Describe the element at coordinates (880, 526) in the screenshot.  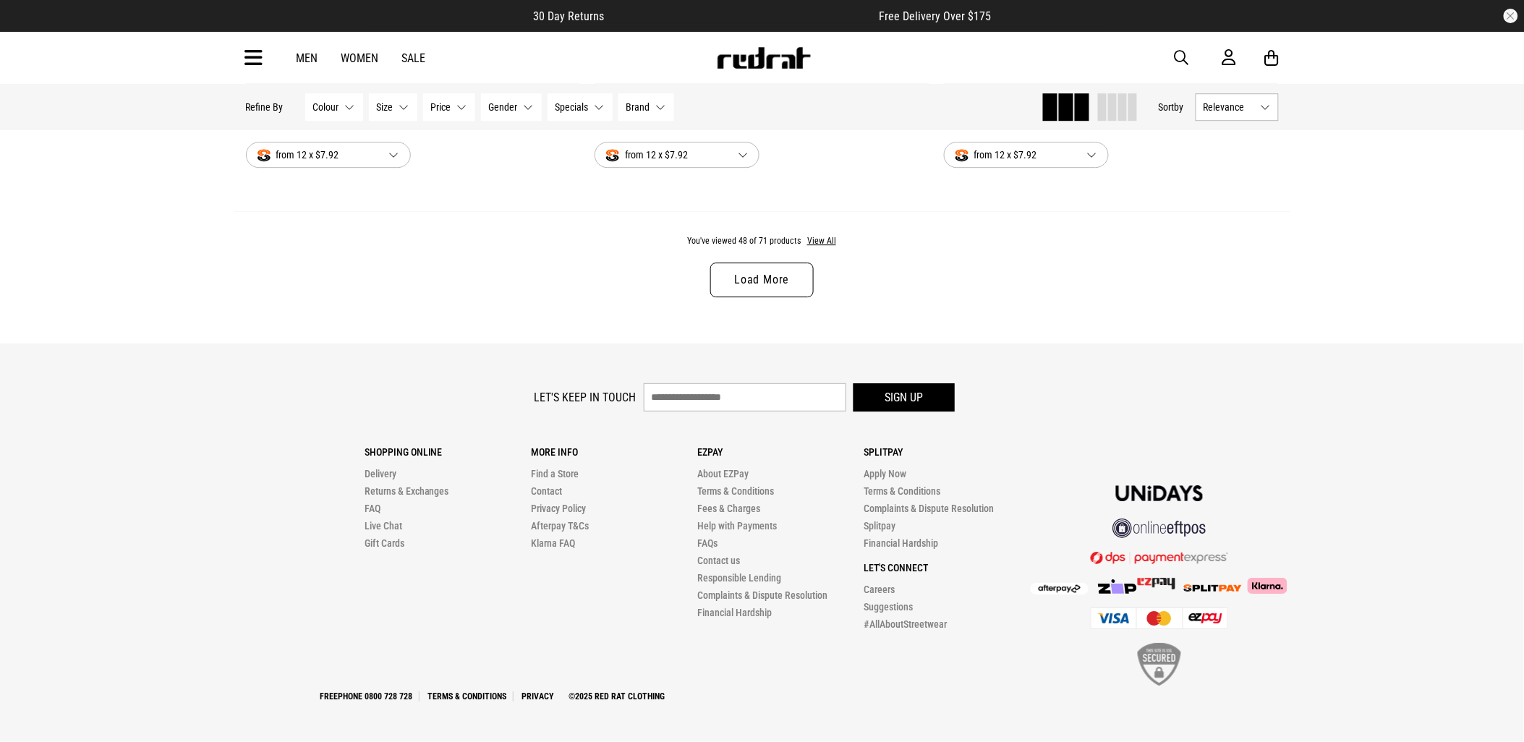
I see `a: Splitpay` at that location.